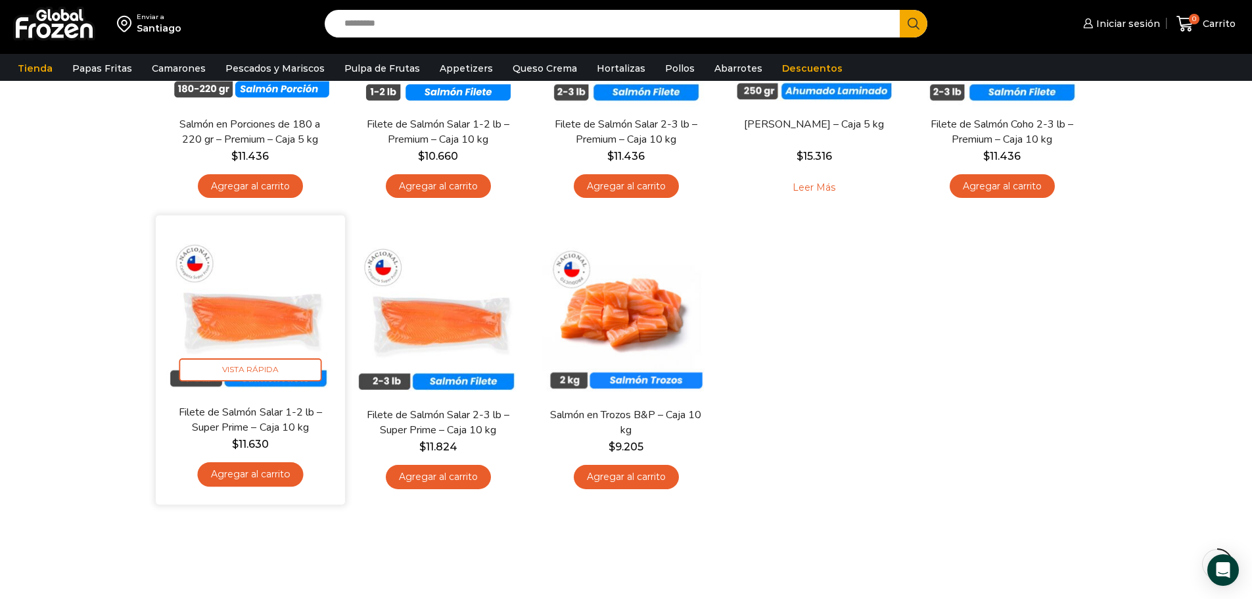  Describe the element at coordinates (738, 68) in the screenshot. I see `a: Abarrotes` at that location.